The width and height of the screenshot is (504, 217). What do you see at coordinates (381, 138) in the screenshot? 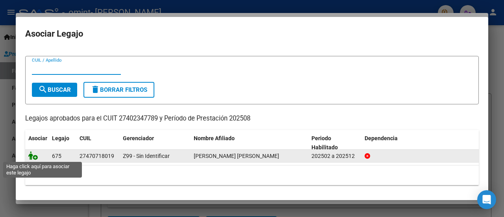
I see `span: Dependencia` at bounding box center [381, 138].